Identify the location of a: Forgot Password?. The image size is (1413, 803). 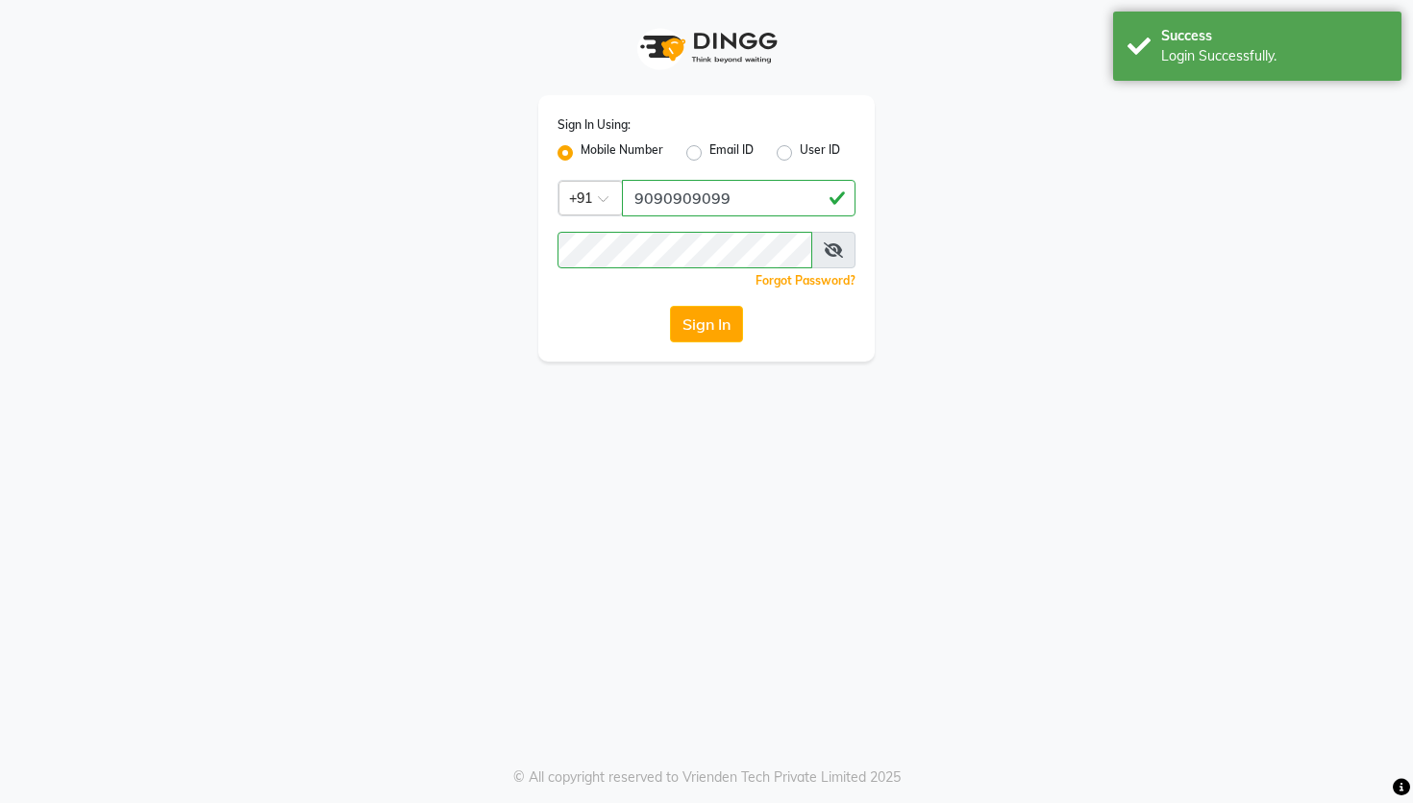
(806, 280).